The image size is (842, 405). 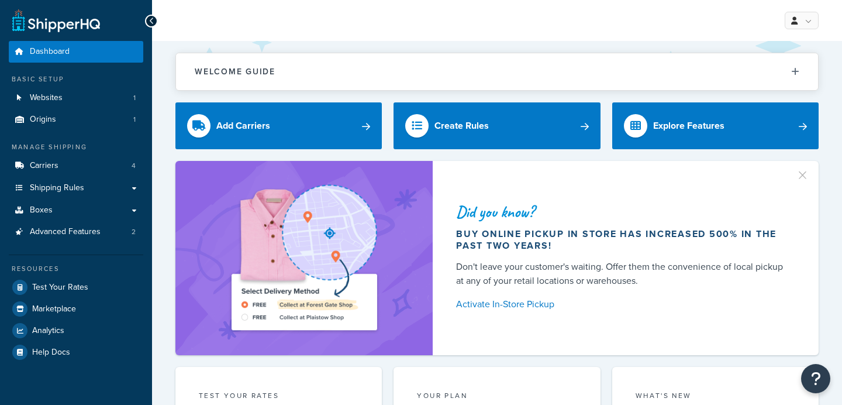 What do you see at coordinates (76, 210) in the screenshot?
I see `a: Boxes` at bounding box center [76, 210].